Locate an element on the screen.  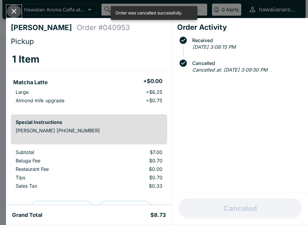
p: Beluga Fee is located at coordinates (57, 161).